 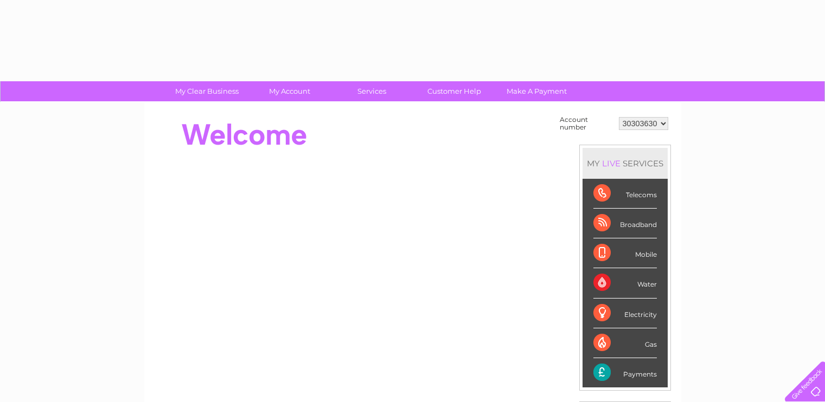 What do you see at coordinates (625, 223) in the screenshot?
I see `div: Broadband` at bounding box center [625, 223].